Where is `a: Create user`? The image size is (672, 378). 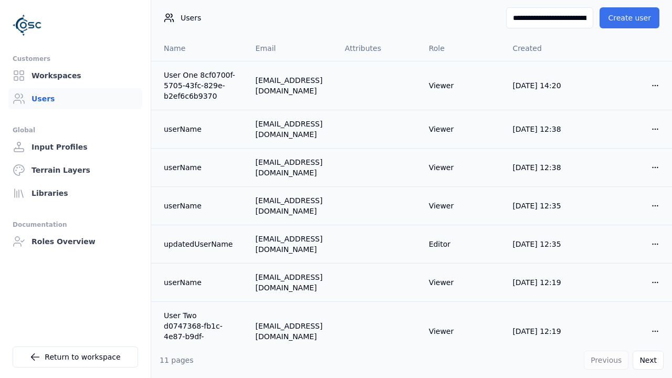
a: Create user is located at coordinates (630, 18).